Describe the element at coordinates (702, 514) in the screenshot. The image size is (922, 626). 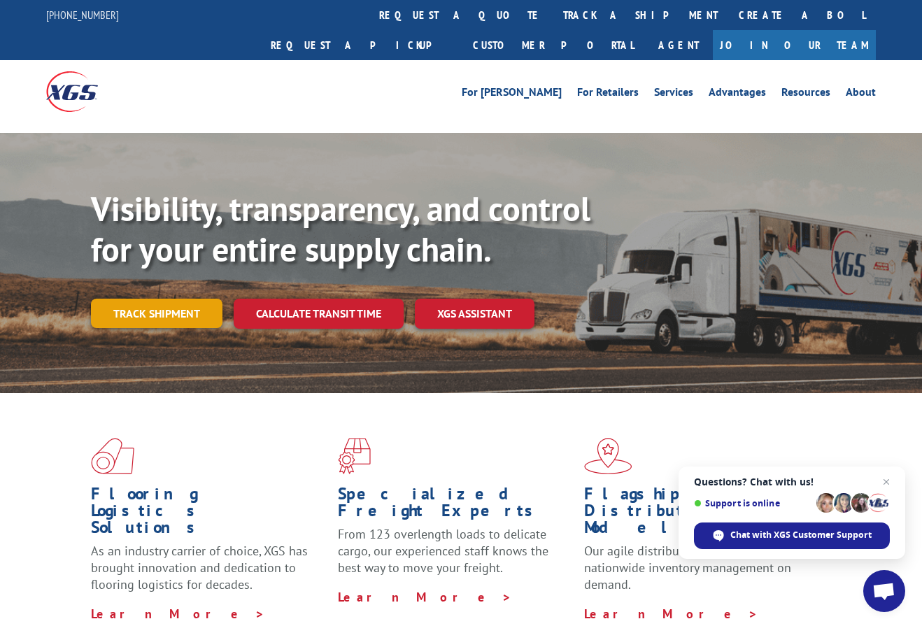
I see `h1: Flagship Distribution Model` at that location.